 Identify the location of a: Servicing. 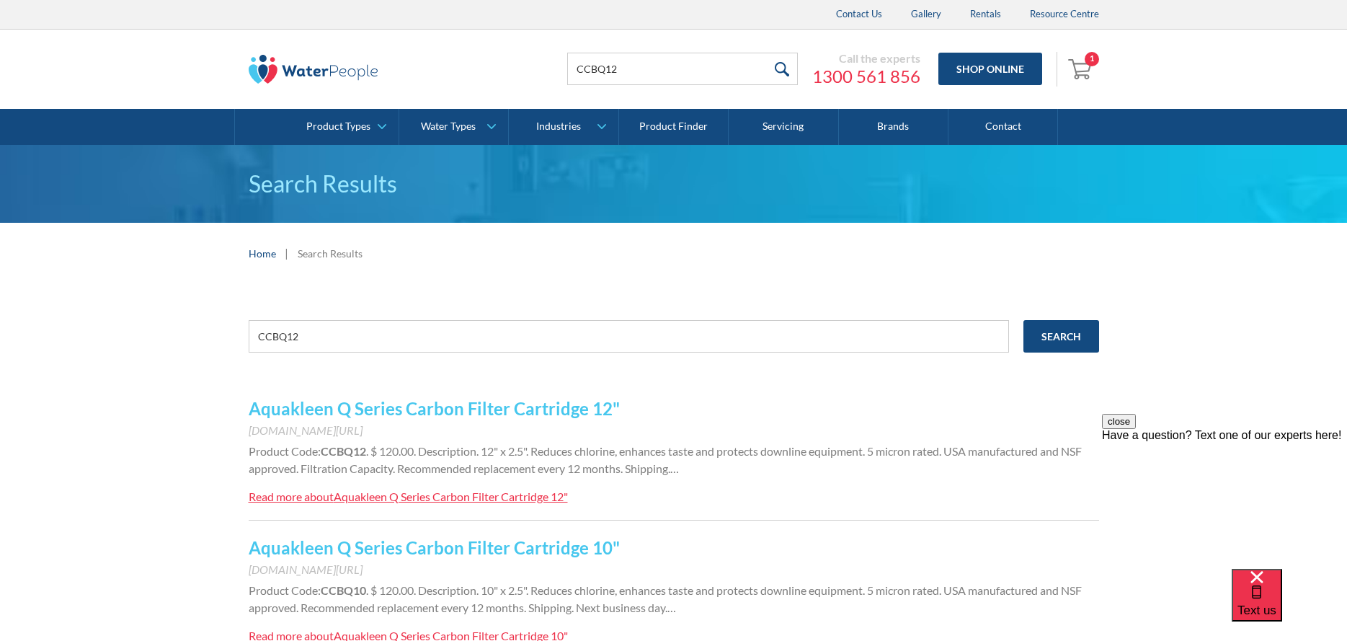
(783, 127).